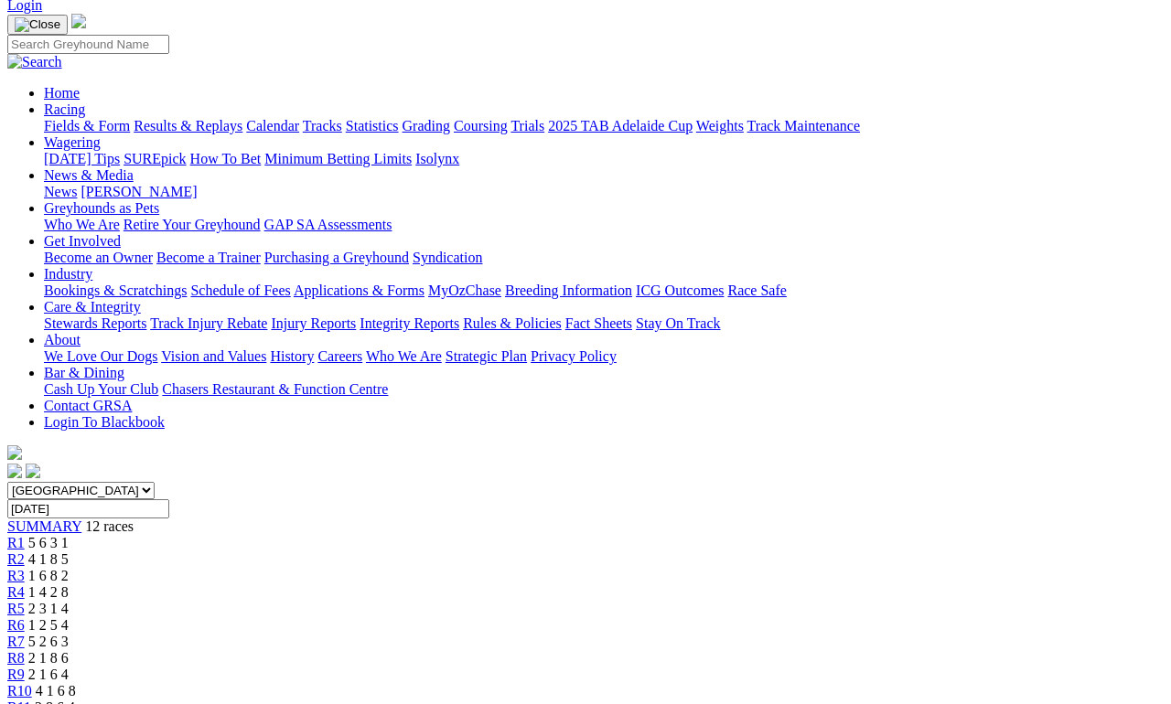 The width and height of the screenshot is (1171, 704). Describe the element at coordinates (372, 125) in the screenshot. I see `a: Statistics` at that location.